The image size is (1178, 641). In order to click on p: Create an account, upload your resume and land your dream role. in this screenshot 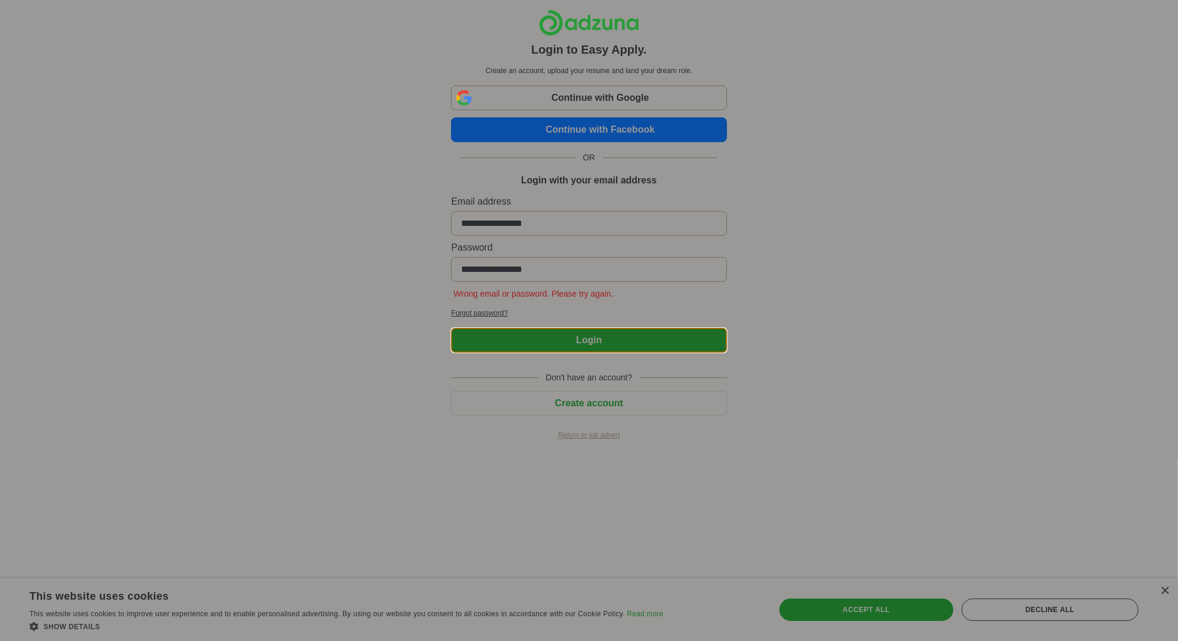, I will do `click(588, 71)`.